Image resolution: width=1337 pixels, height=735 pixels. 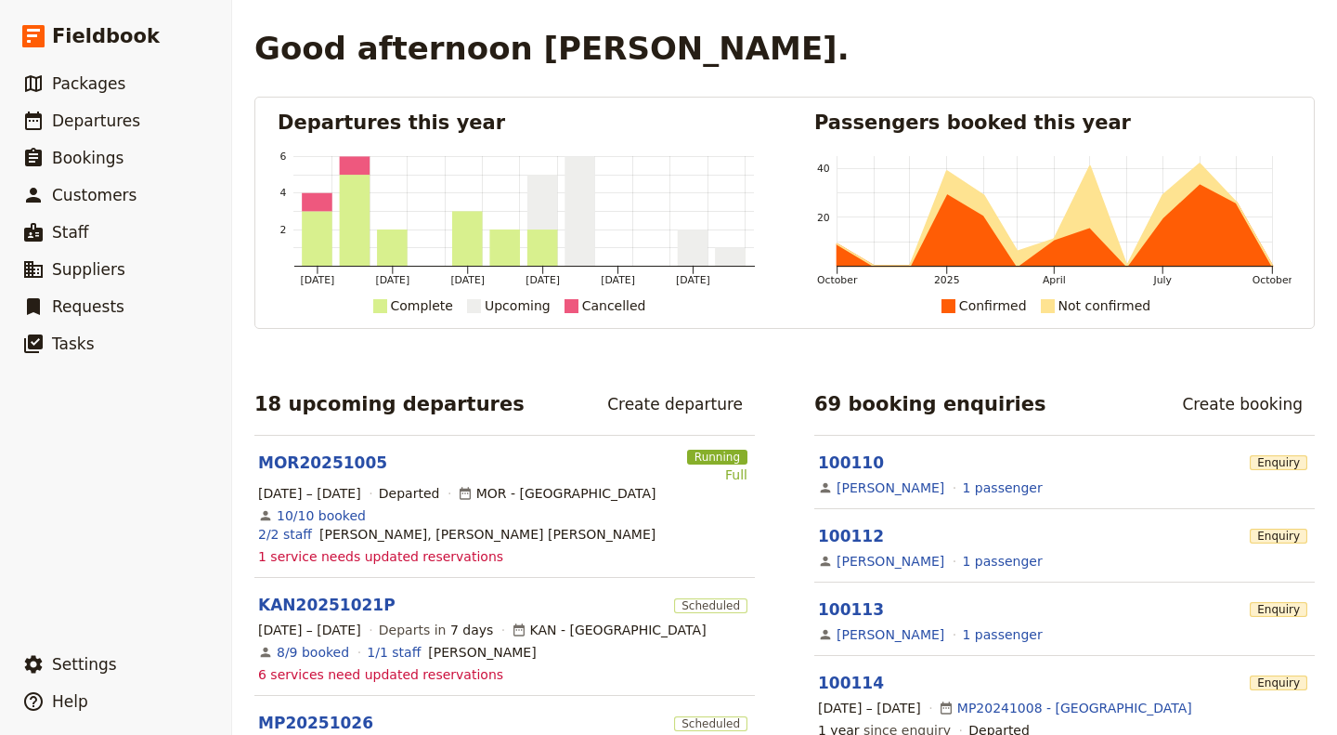 I want to click on span: 1 service needs updated reservations, so click(x=381, y=556).